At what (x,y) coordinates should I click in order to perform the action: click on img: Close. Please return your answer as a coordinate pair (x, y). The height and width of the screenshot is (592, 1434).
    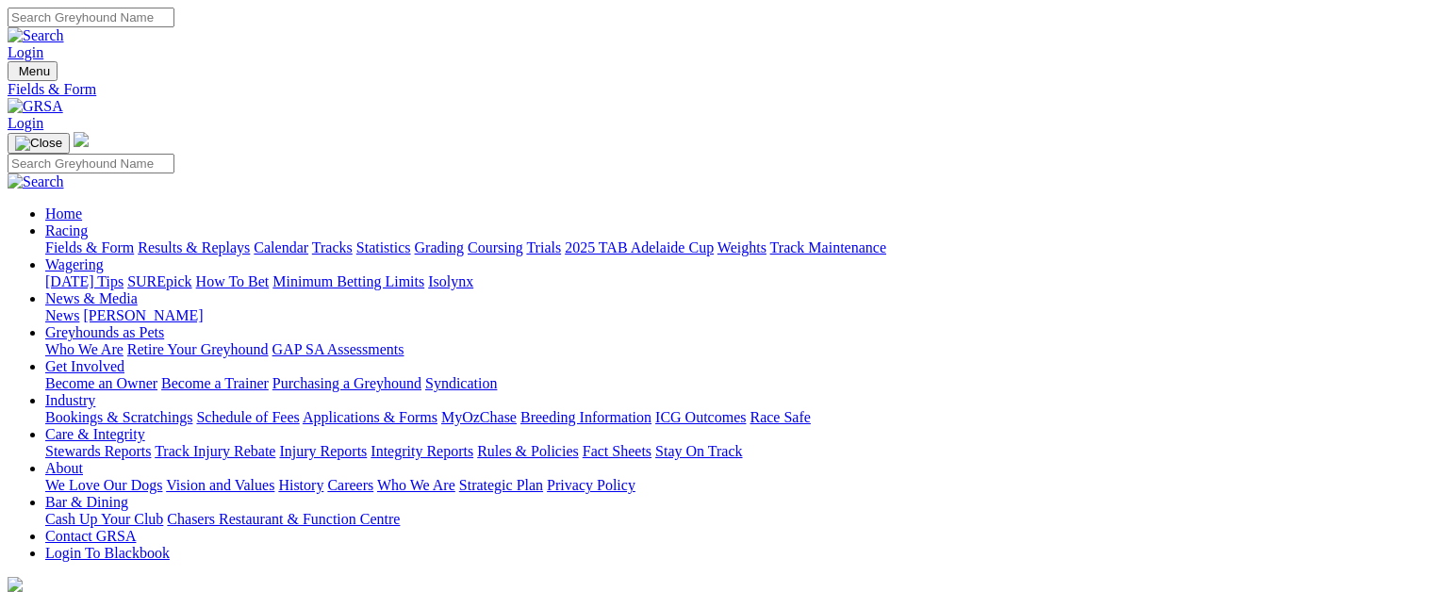
    Looking at the image, I should click on (39, 143).